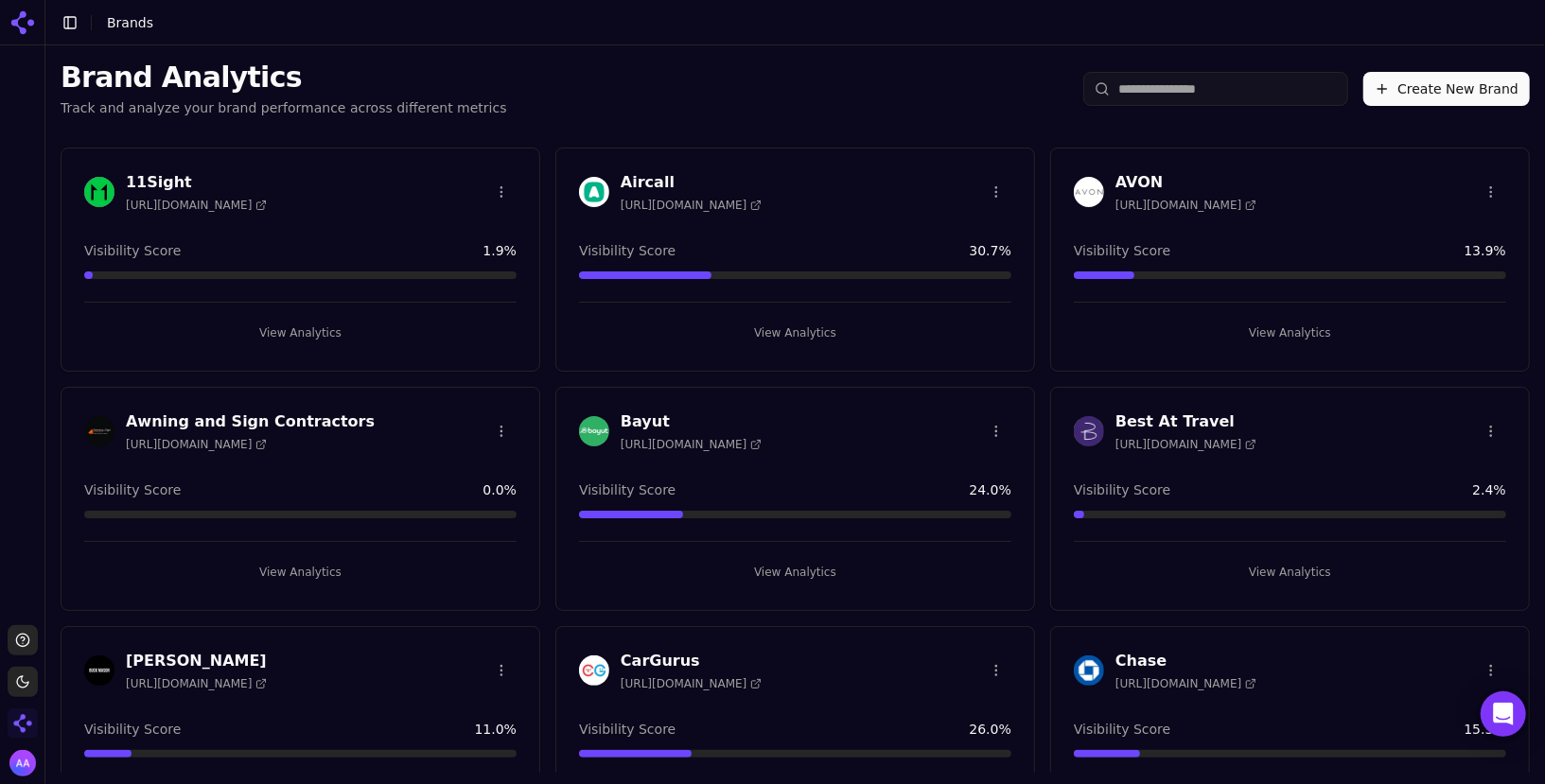  Describe the element at coordinates (1503, 715) in the screenshot. I see `div: Open Intercom Messenger` at that location.